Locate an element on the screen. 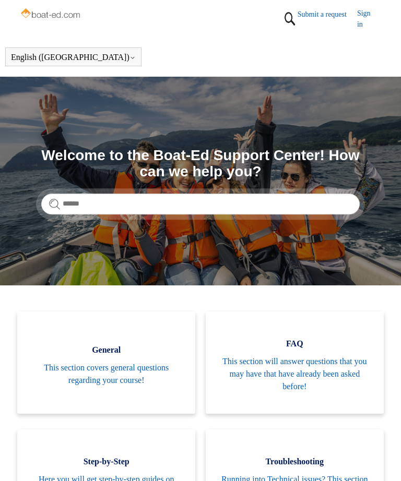  img: Boat-Ed Help Center home page is located at coordinates (51, 14).